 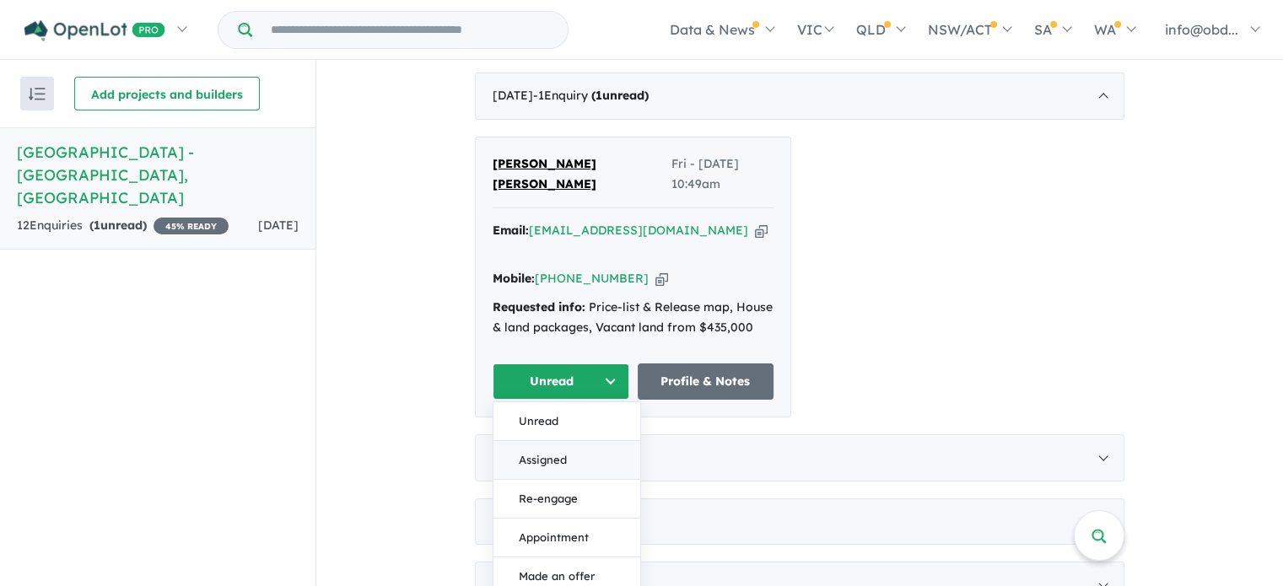 What do you see at coordinates (191, 226) in the screenshot?
I see `span: 45 % READY` at bounding box center [191, 226].